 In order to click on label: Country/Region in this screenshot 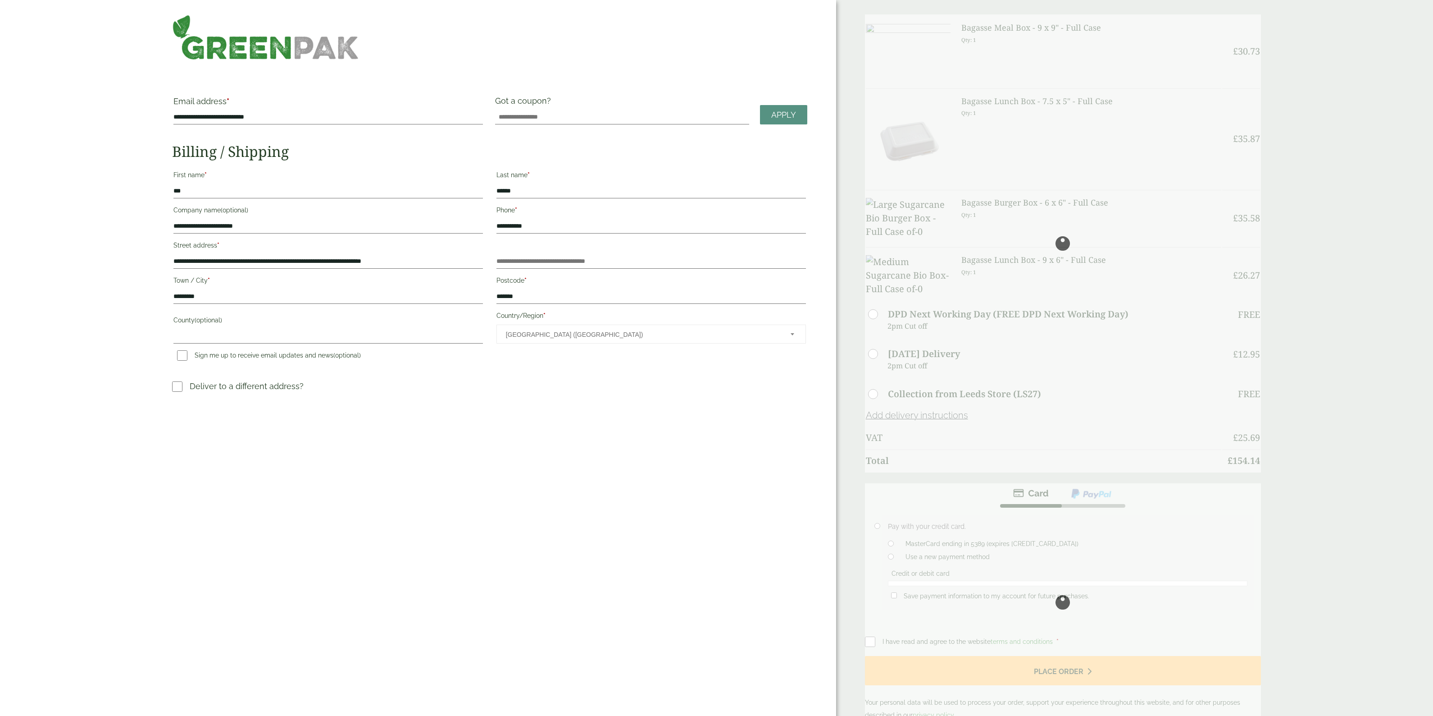, I will do `click(651, 317)`.